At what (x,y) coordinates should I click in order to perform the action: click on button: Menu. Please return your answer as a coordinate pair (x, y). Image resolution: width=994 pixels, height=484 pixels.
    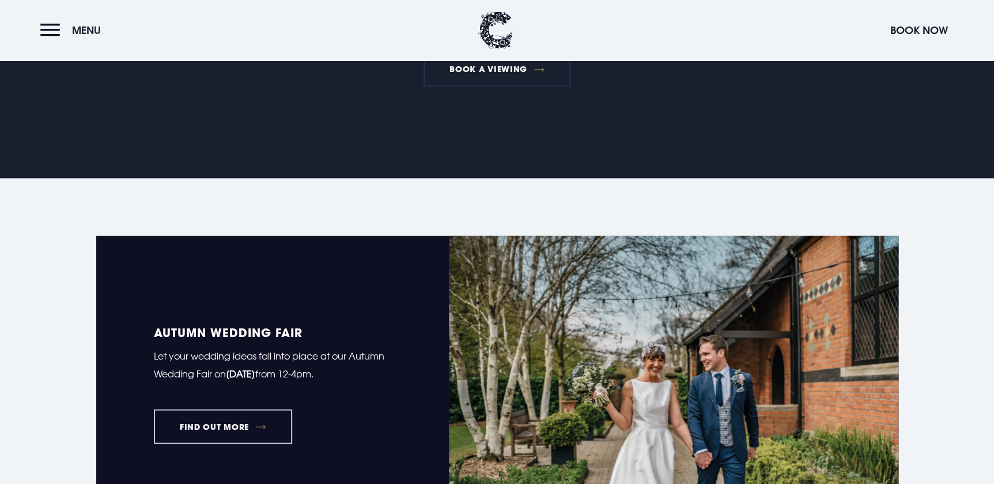
    Looking at the image, I should click on (73, 30).